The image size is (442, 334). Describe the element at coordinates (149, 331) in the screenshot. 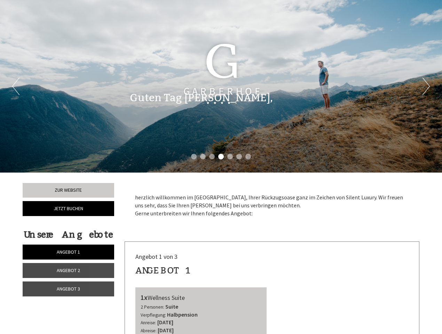

I see `small: Abreise:` at that location.